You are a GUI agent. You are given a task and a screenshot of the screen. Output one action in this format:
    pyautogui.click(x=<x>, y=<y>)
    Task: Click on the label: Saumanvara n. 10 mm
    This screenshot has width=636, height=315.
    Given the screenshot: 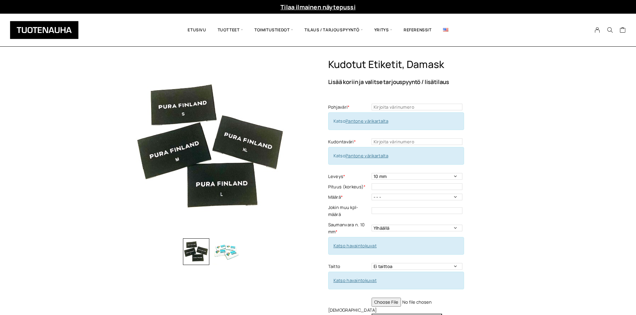 What is the action you would take?
    pyautogui.click(x=349, y=229)
    